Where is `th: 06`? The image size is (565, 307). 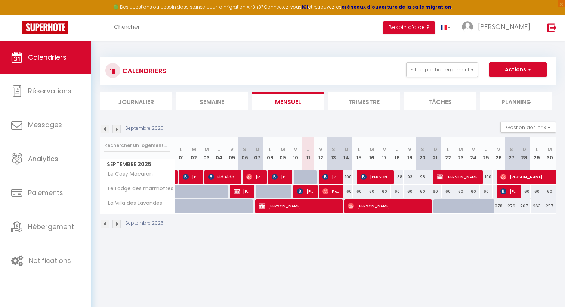
th: 06 is located at coordinates (245, 153).